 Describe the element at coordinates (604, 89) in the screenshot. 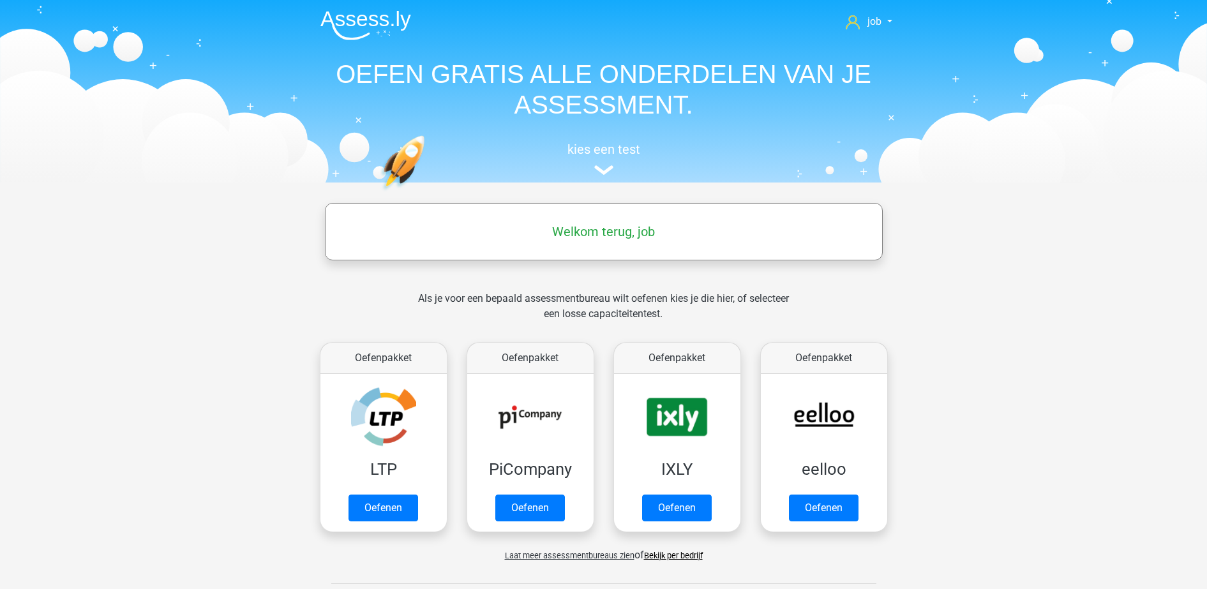

I see `h1: OEFEN GRATIS ALLE ONDERDELEN VAN JE ASSESSMENT.` at that location.